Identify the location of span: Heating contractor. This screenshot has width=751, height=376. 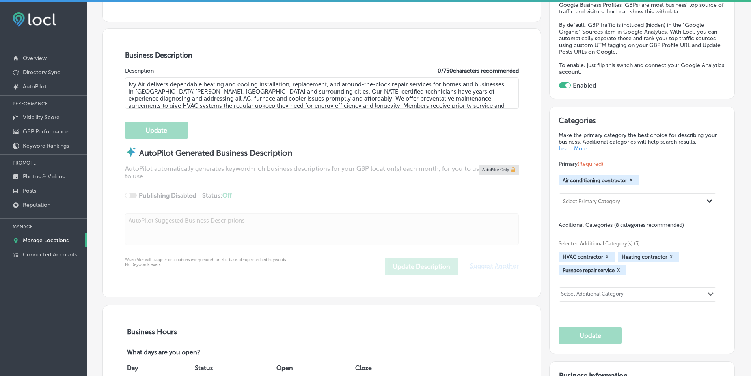
(644, 257).